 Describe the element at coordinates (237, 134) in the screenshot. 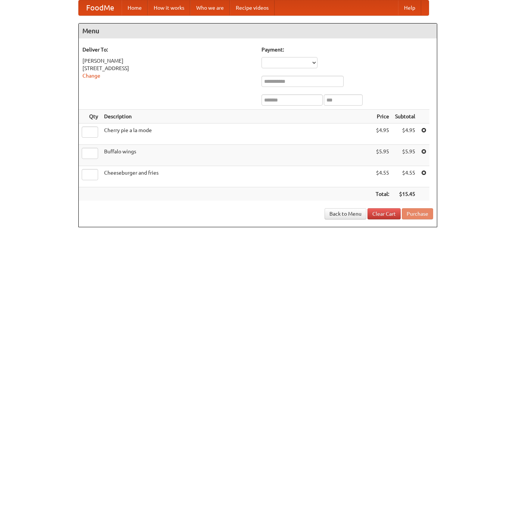

I see `td: Cherry pie a la mode` at that location.